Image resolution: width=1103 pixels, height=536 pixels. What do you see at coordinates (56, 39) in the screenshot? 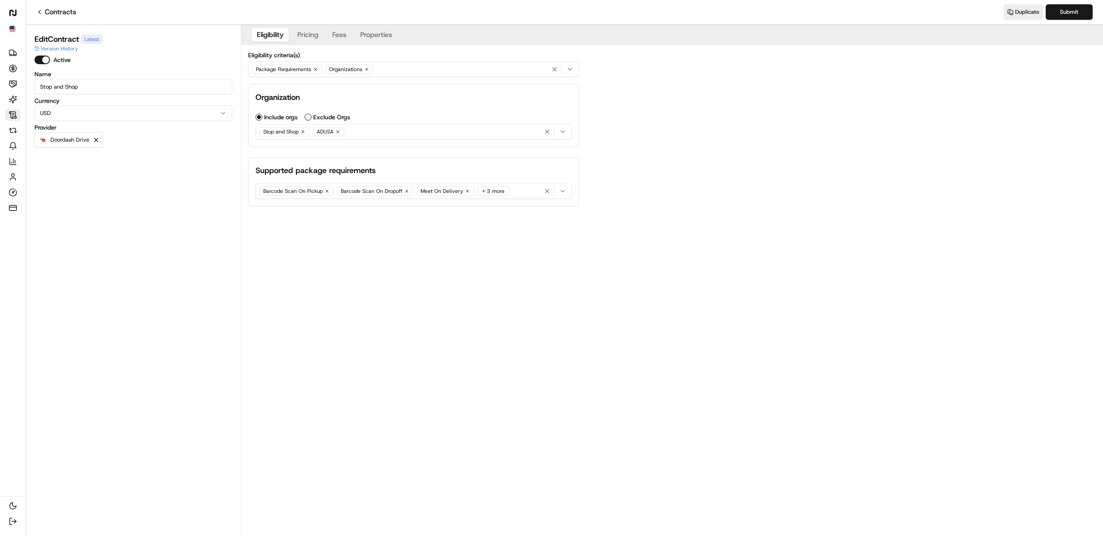
I see `h1: Edit Contract` at bounding box center [56, 39].